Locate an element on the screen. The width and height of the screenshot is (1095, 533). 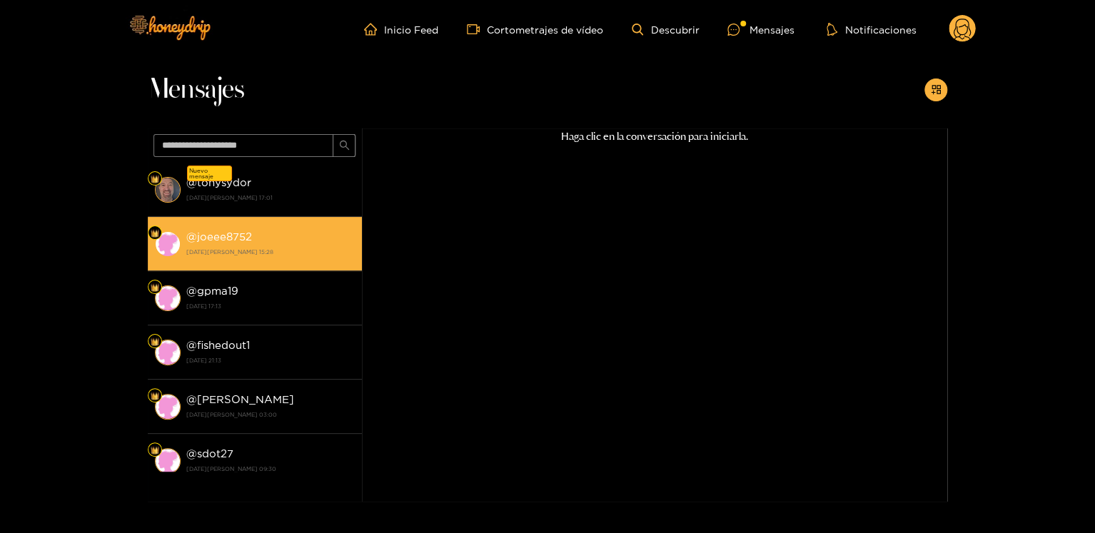
font: fishedout1 is located at coordinates (223, 345).